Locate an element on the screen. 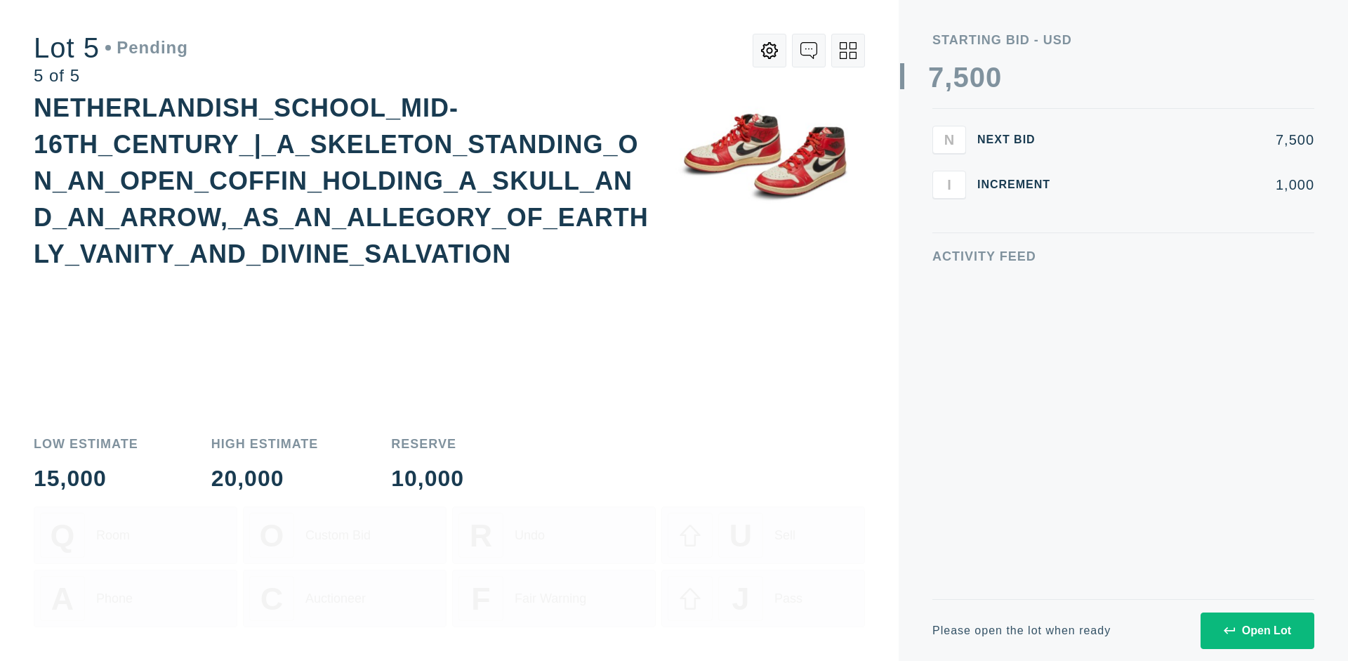 This screenshot has width=1348, height=661. div: Activity Feed is located at coordinates (1123, 256).